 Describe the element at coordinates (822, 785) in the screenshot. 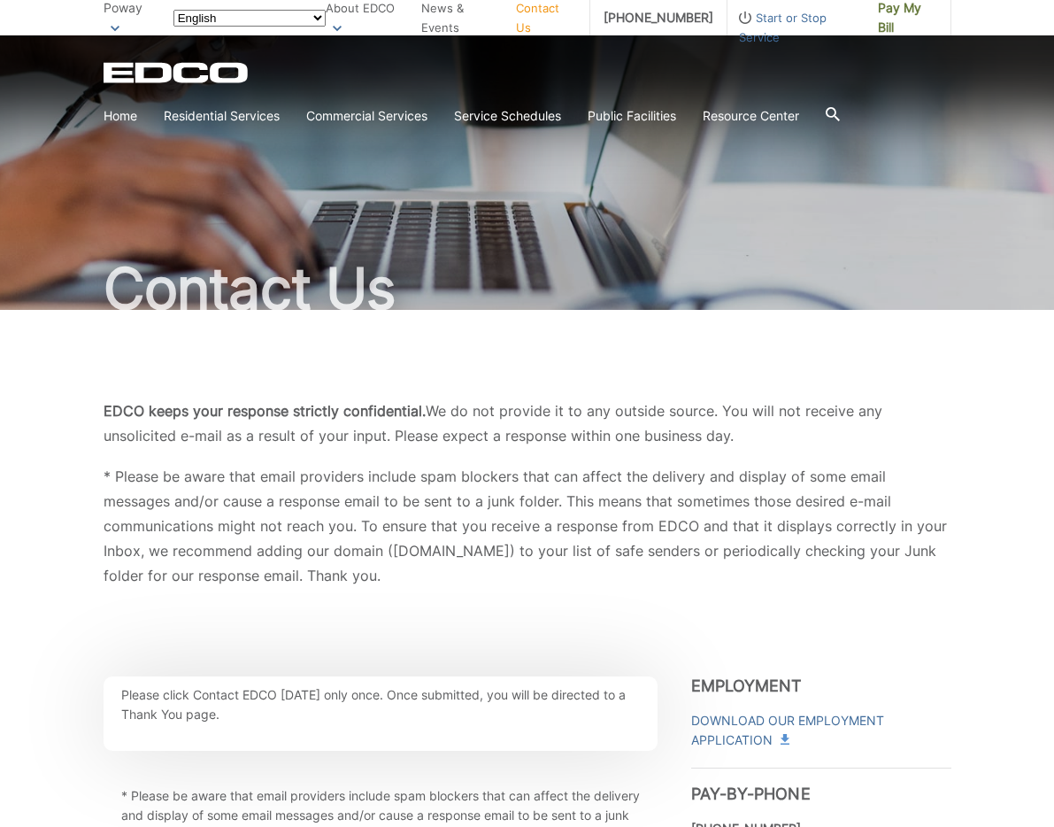

I see `h3: Pay-by-Phone` at that location.